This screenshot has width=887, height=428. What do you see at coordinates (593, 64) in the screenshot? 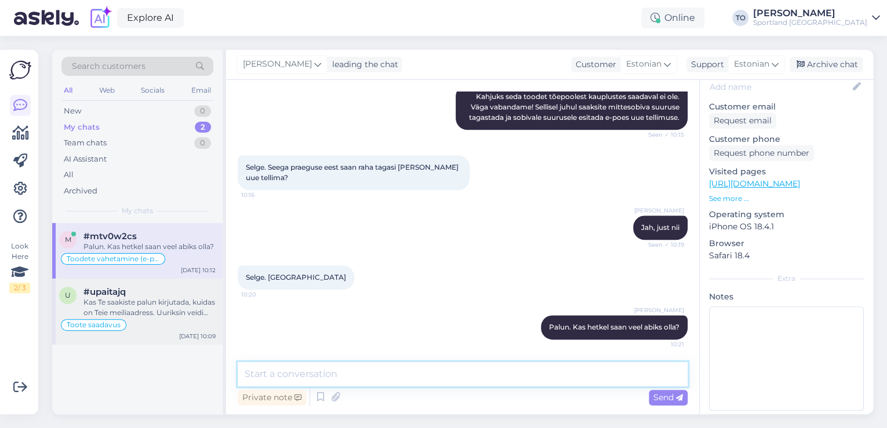
I see `div: Customer` at bounding box center [593, 64].